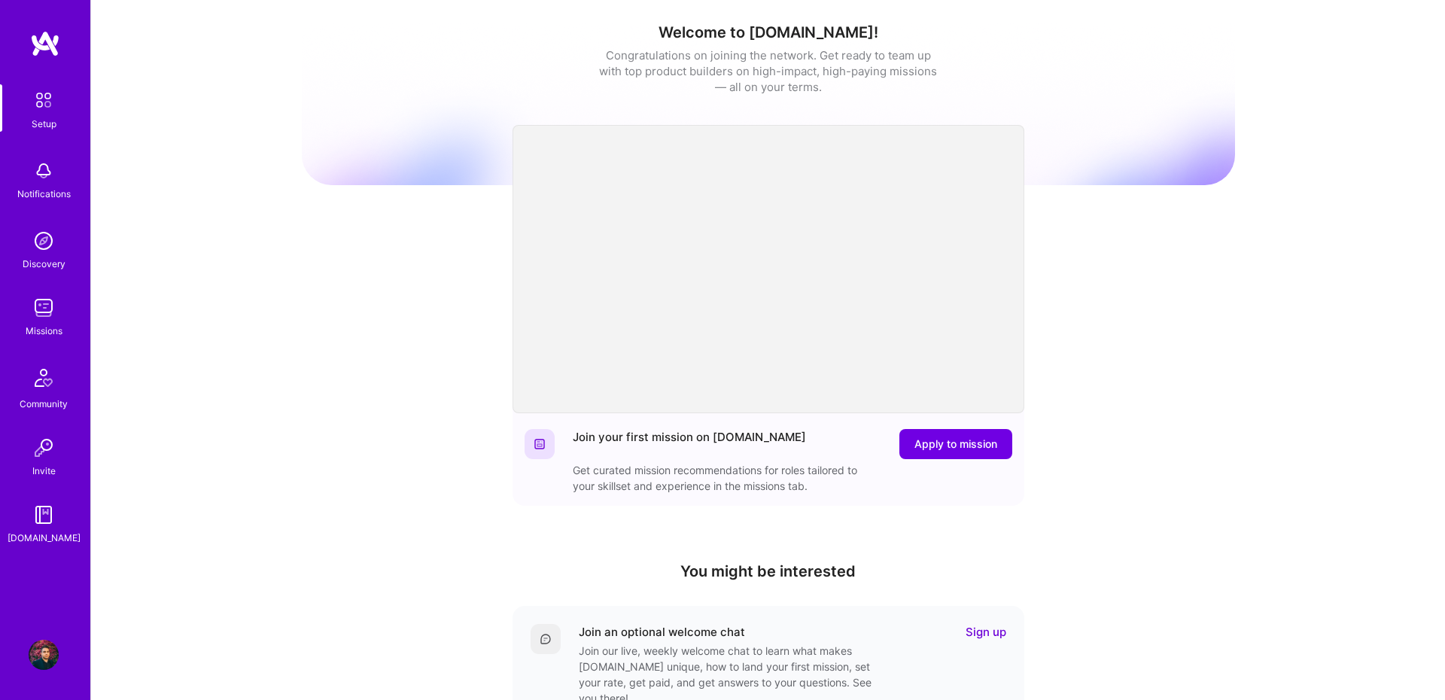 The height and width of the screenshot is (700, 1445). I want to click on img: User Avatar, so click(44, 655).